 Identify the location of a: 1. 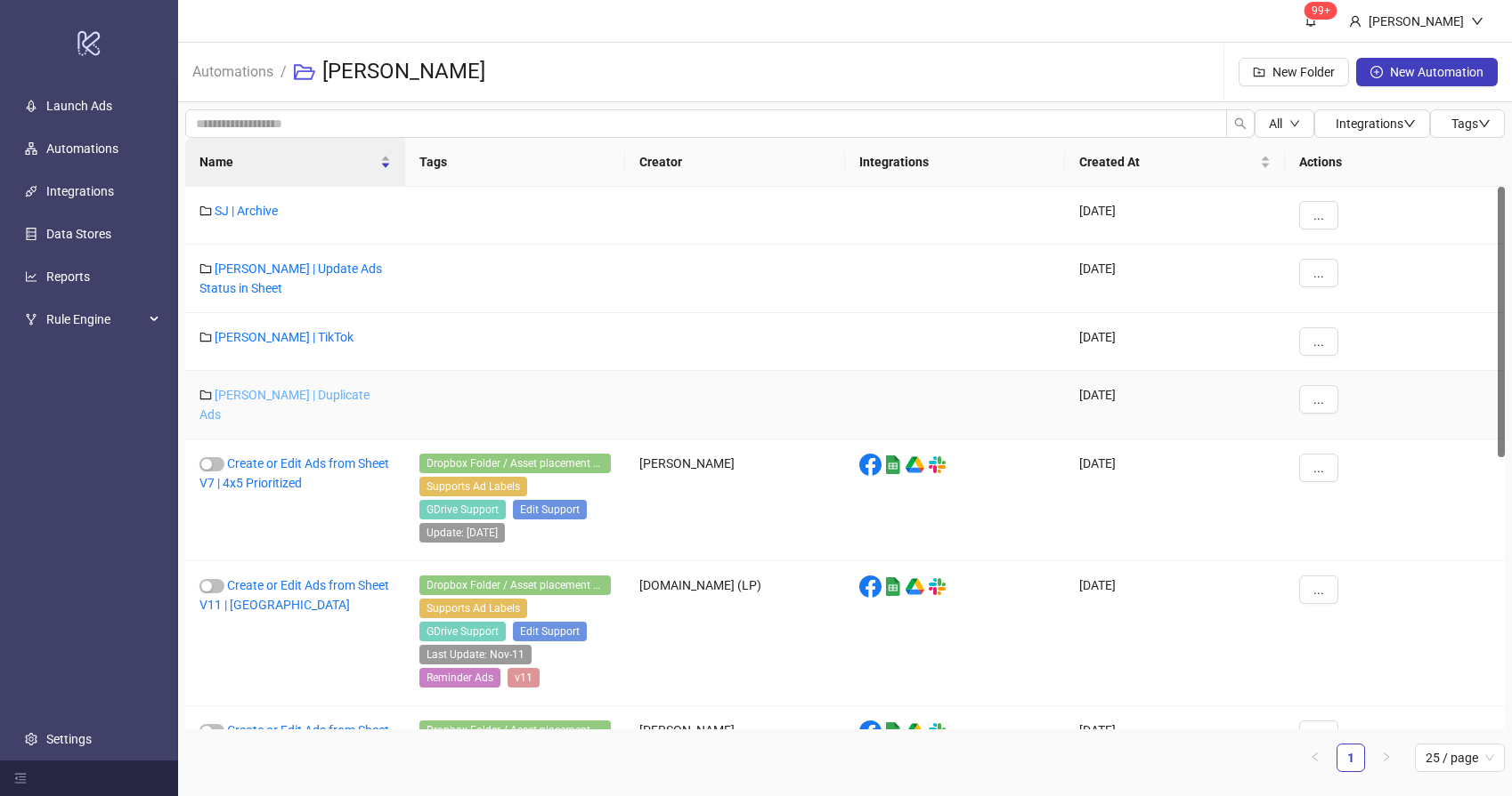
(1351, 758).